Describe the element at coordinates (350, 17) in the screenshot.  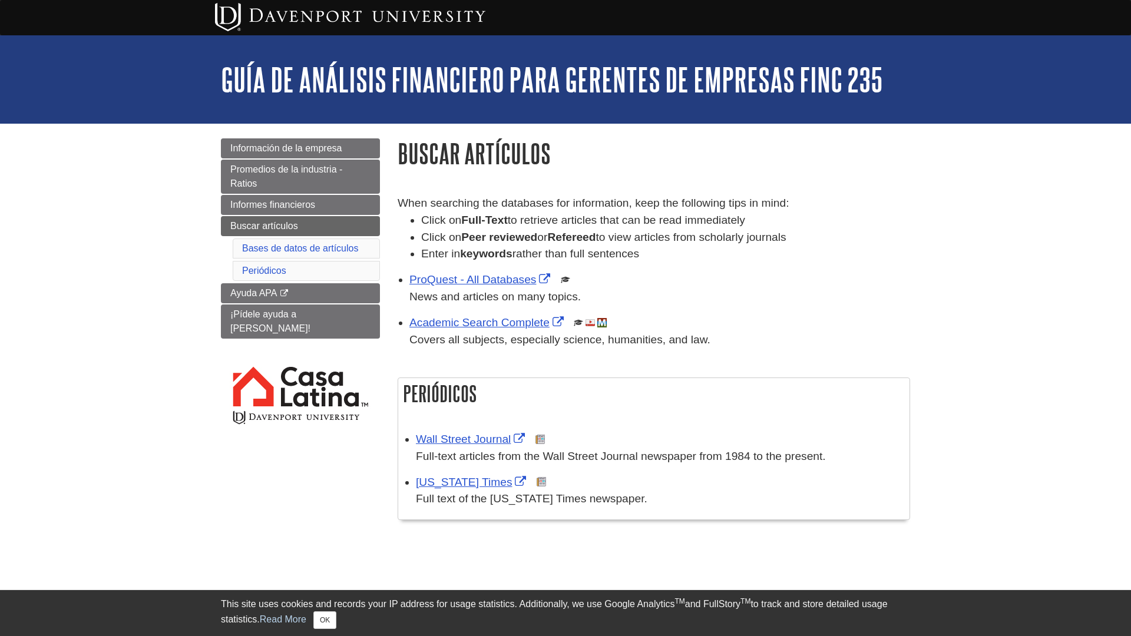
I see `img: Davenport University` at that location.